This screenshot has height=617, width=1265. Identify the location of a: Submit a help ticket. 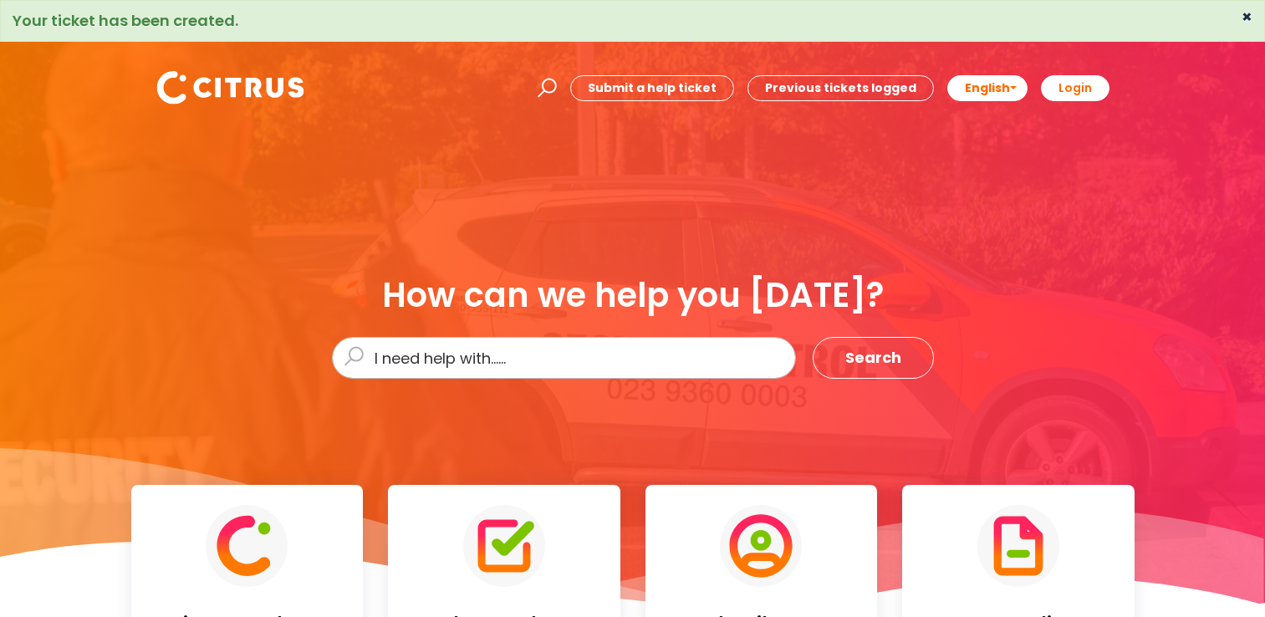
(652, 88).